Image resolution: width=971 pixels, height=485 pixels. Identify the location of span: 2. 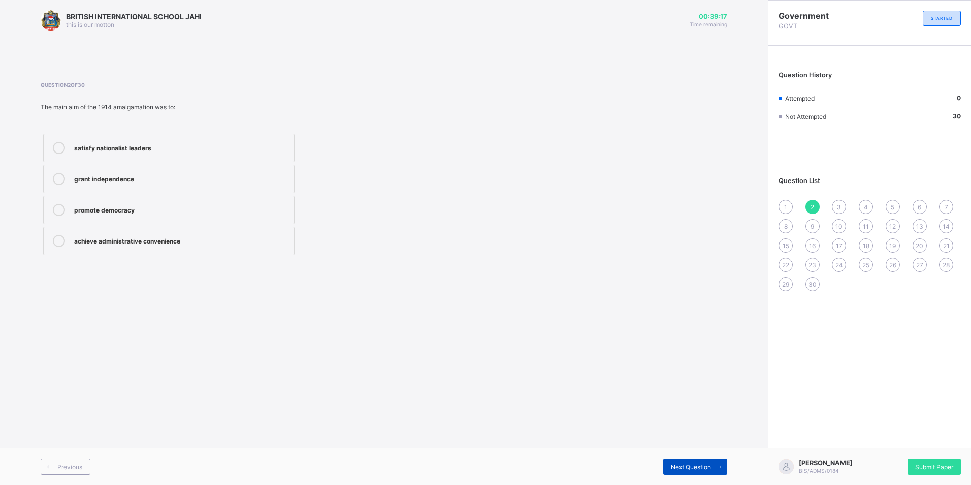
(812, 207).